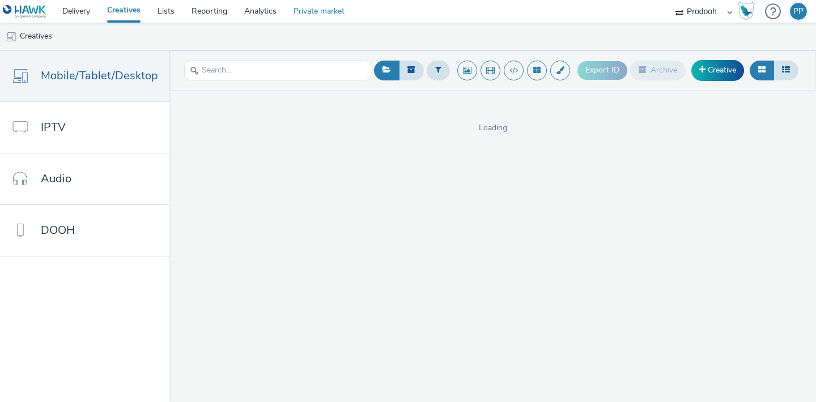 The width and height of the screenshot is (816, 402). What do you see at coordinates (58, 230) in the screenshot?
I see `span: DOOH` at bounding box center [58, 230].